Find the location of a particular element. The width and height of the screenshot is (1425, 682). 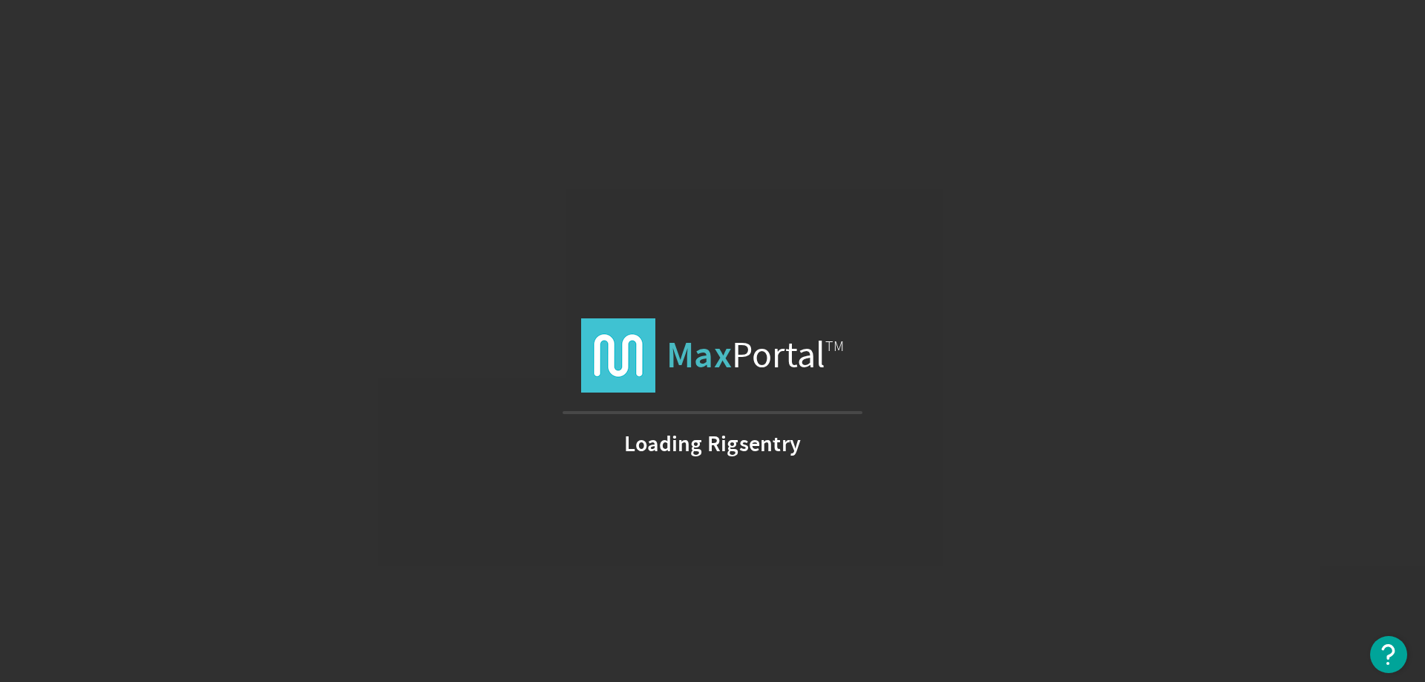

span: TM is located at coordinates (834, 346).